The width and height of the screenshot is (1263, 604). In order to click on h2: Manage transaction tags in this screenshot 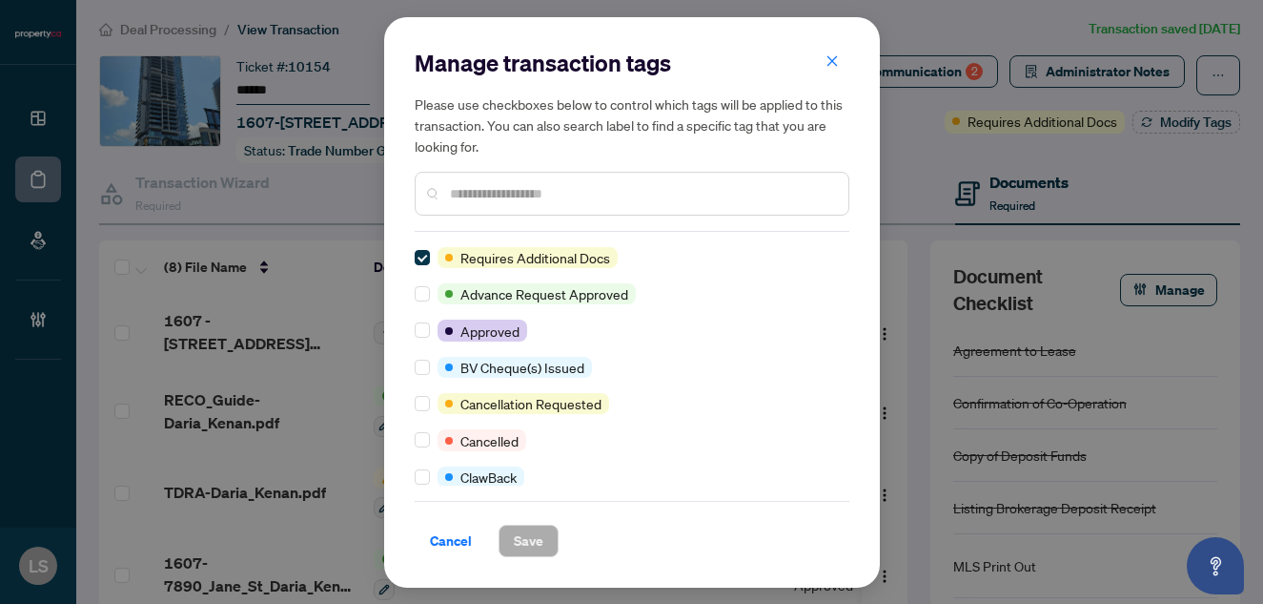, I will do `click(632, 63)`.